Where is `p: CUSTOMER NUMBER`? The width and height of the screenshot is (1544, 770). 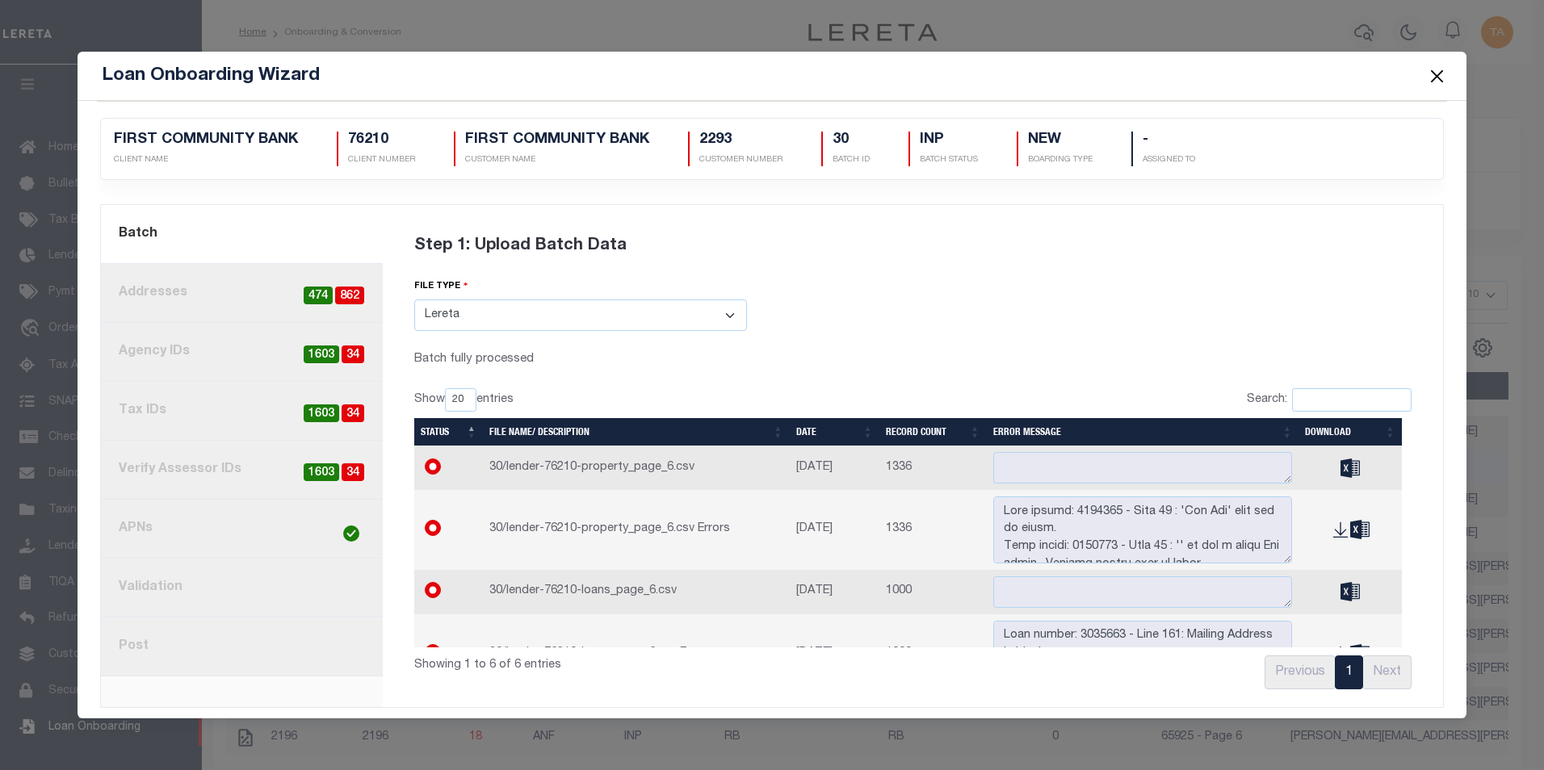 p: CUSTOMER NUMBER is located at coordinates (741, 160).